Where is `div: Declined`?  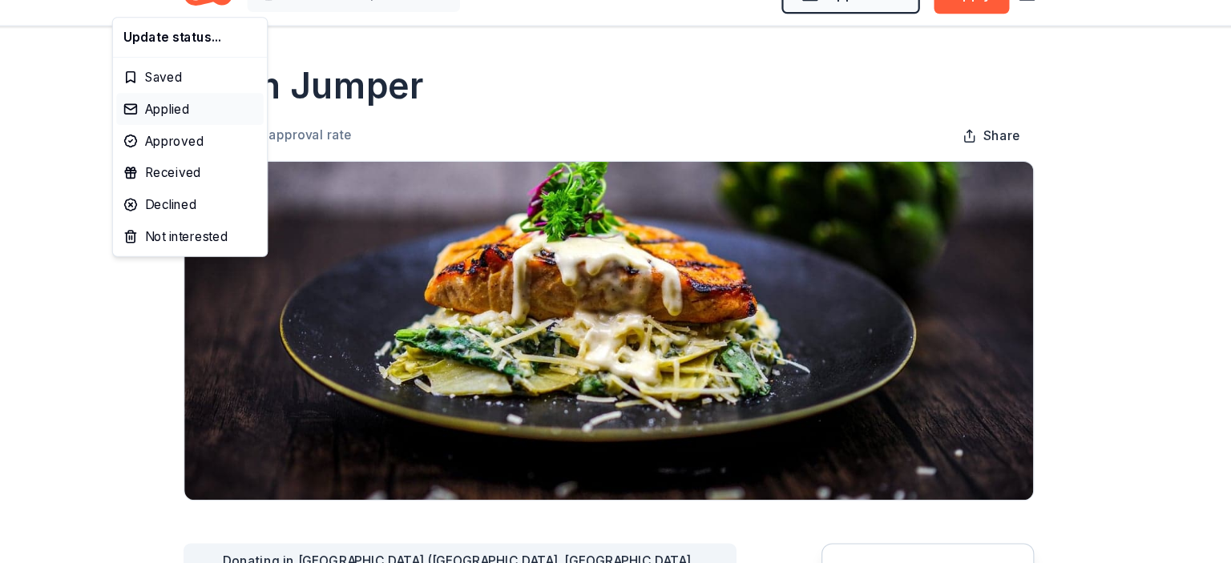
div: Declined is located at coordinates (236, 220).